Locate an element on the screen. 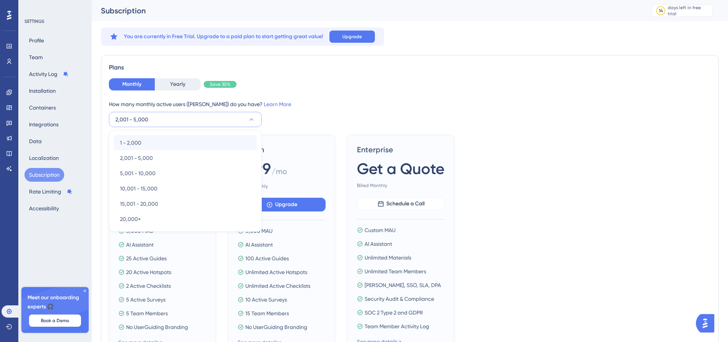 The image size is (728, 342). span: 100 Active Guides is located at coordinates (267, 259).